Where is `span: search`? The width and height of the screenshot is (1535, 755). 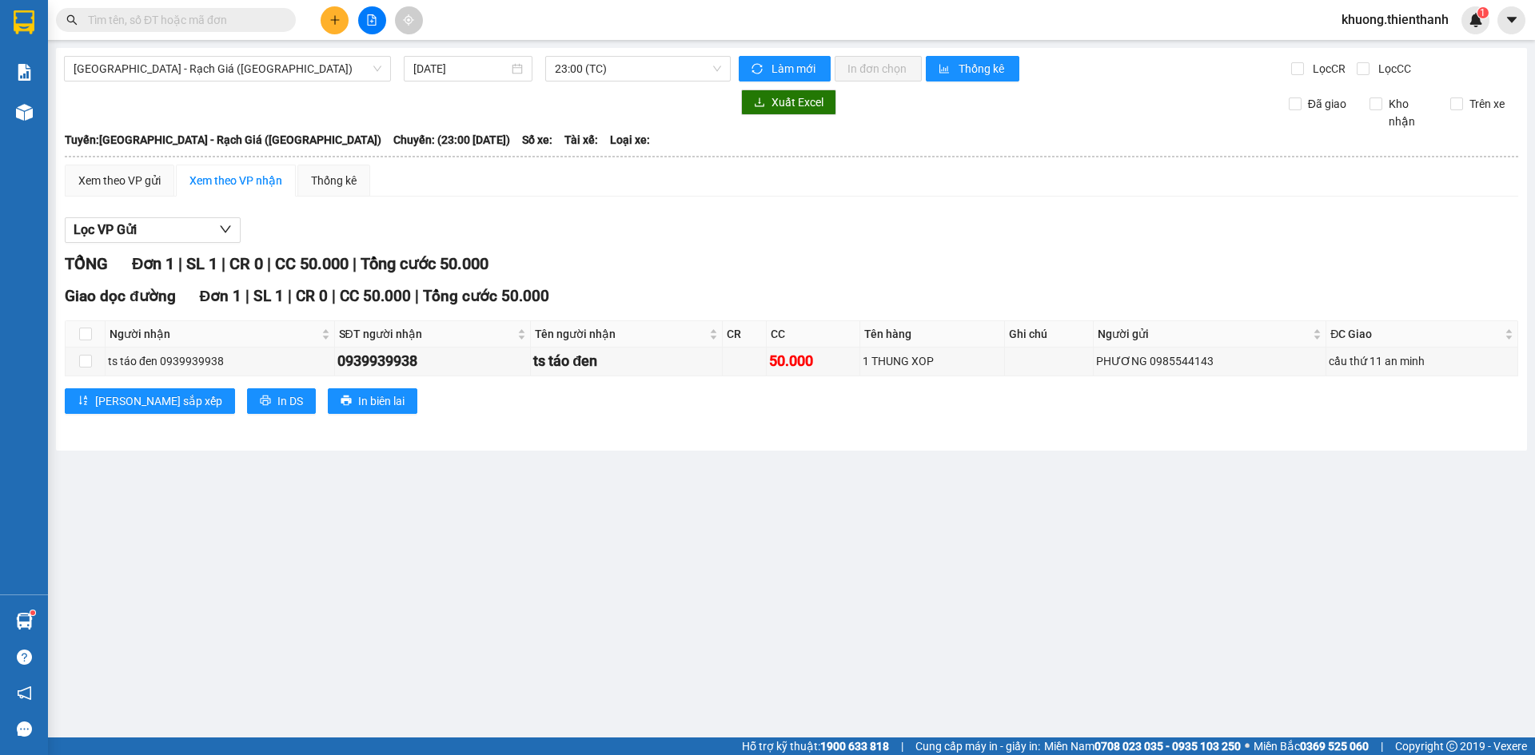
span: search is located at coordinates (72, 20).